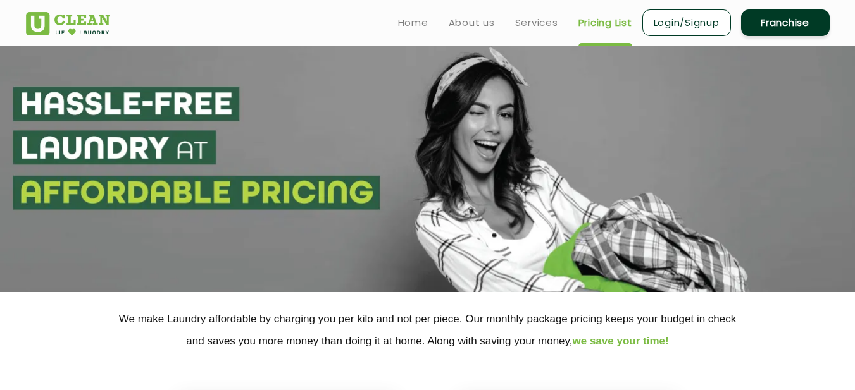 The width and height of the screenshot is (855, 390). What do you see at coordinates (413, 23) in the screenshot?
I see `a: Home` at bounding box center [413, 23].